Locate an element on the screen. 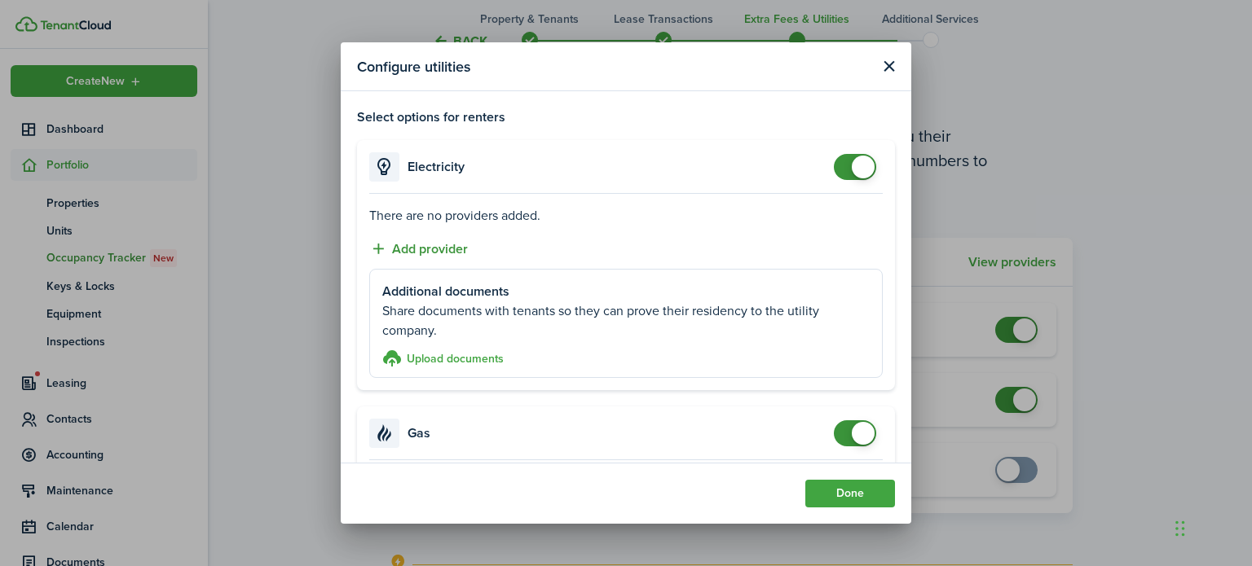 The height and width of the screenshot is (566, 1252). button: Done is located at coordinates (850, 494).